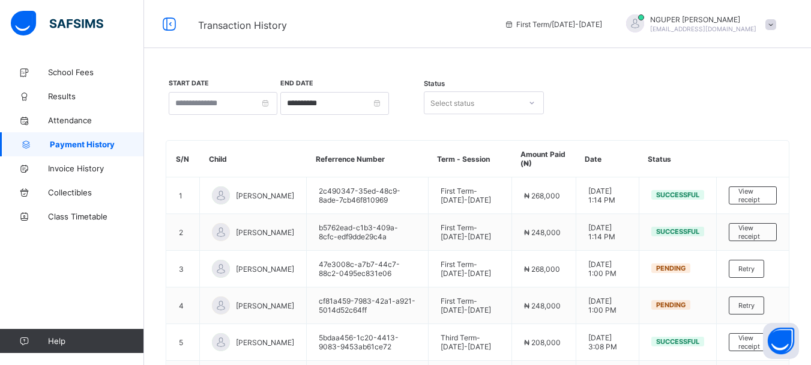 Image resolution: width=811 pixels, height=365 pixels. I want to click on span: Results, so click(96, 96).